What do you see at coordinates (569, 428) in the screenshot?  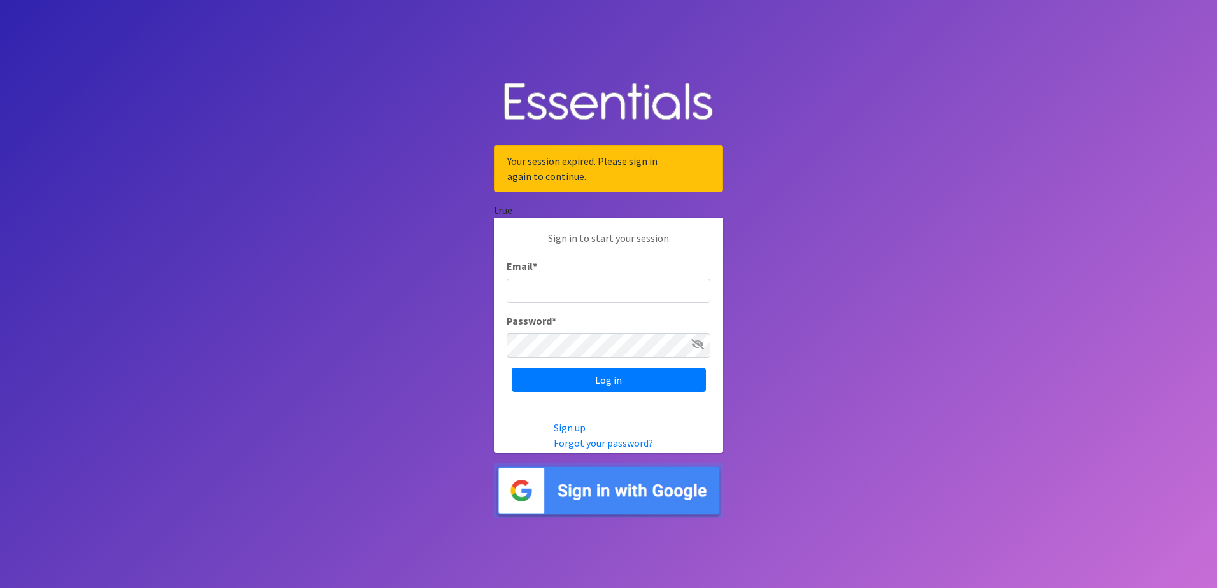 I see `a: Sign up` at bounding box center [569, 428].